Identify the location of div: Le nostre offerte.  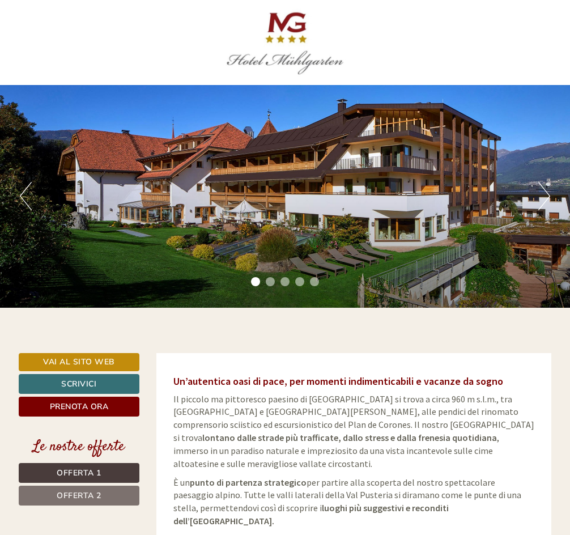
(79, 447).